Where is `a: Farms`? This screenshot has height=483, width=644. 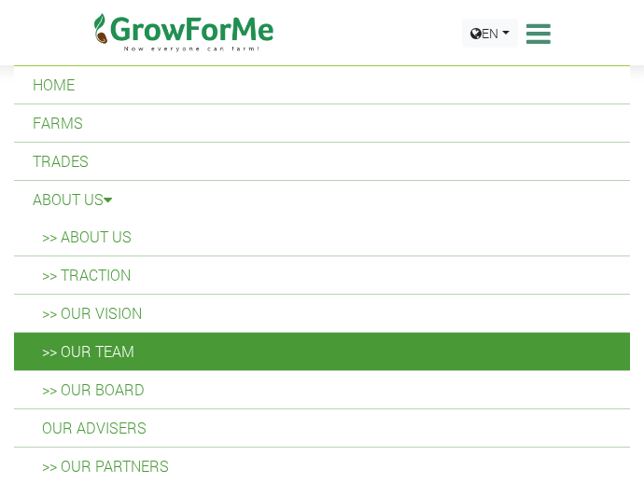
a: Farms is located at coordinates (322, 123).